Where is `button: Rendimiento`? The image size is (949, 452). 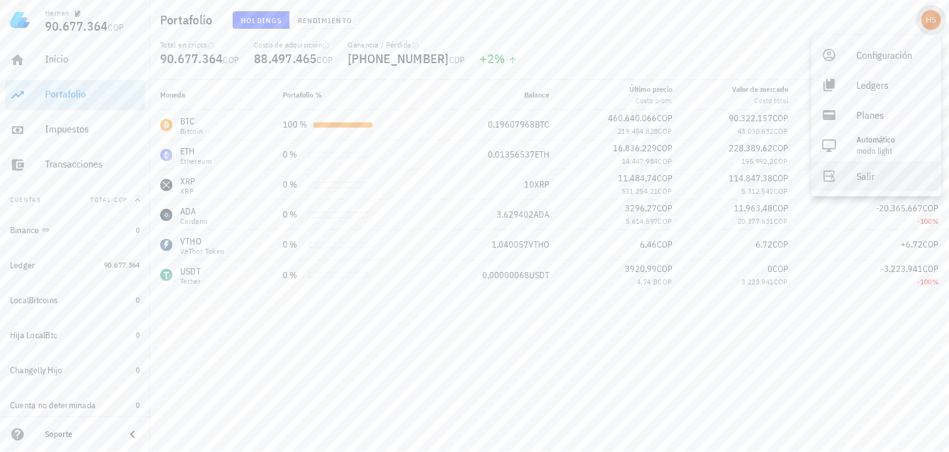 button: Rendimiento is located at coordinates (325, 20).